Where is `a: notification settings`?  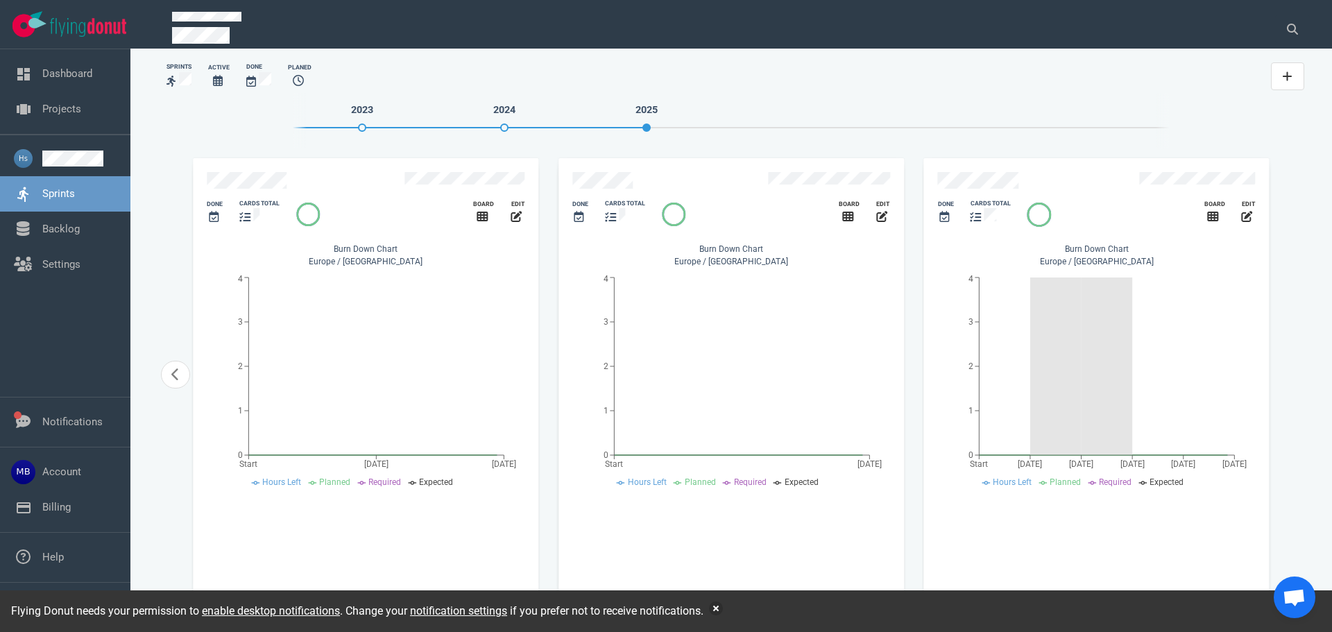 a: notification settings is located at coordinates (458, 610).